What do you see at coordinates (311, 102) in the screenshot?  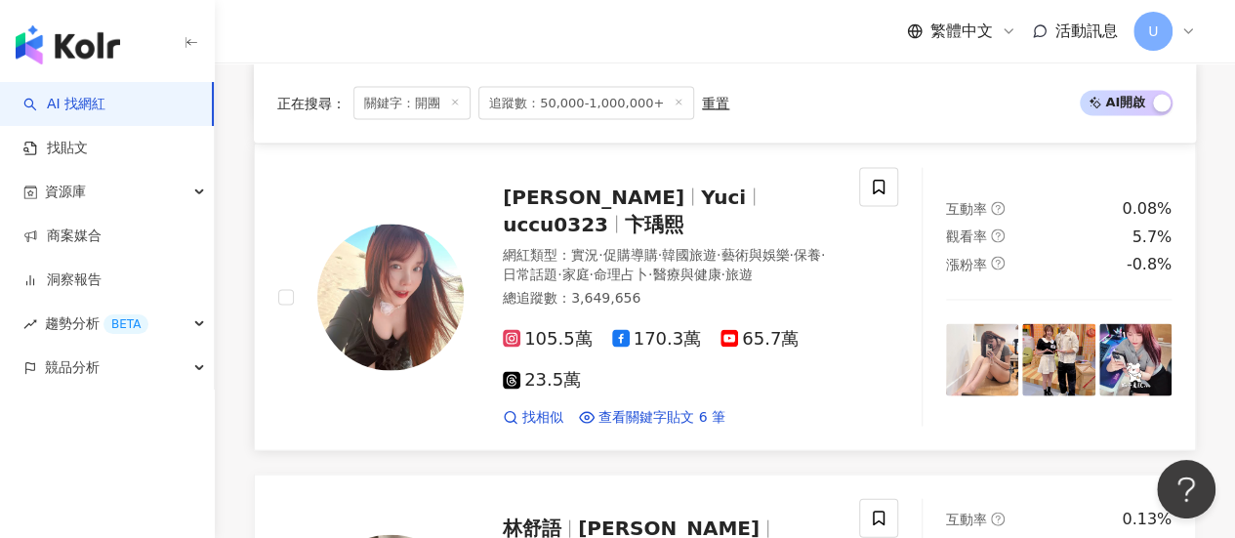 I see `span: 正在搜尋 ：` at bounding box center [311, 102].